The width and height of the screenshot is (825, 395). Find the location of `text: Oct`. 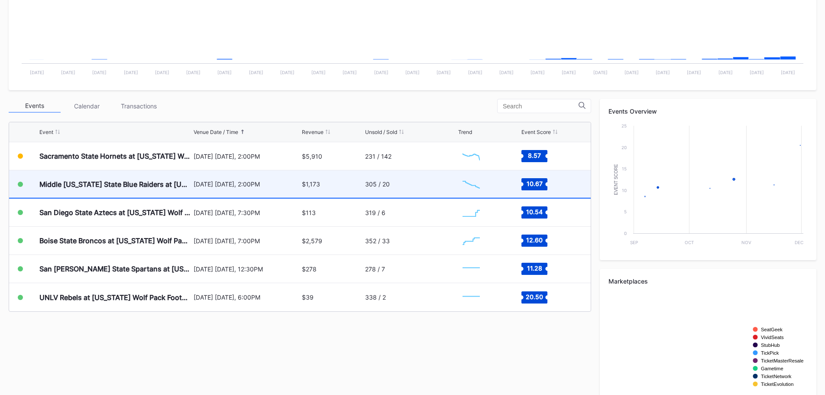

text: Oct is located at coordinates (689, 242).